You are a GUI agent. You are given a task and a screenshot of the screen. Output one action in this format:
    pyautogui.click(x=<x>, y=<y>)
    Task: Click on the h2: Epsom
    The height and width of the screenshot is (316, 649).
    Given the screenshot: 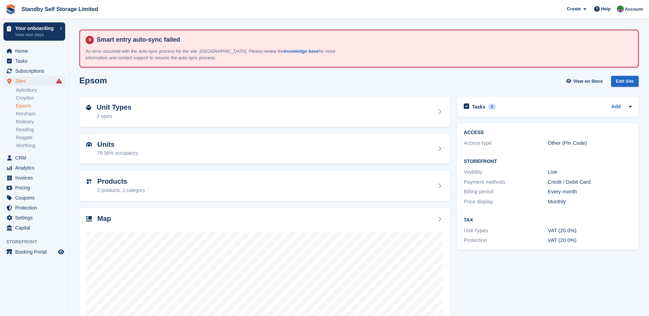 What is the action you would take?
    pyautogui.click(x=93, y=80)
    